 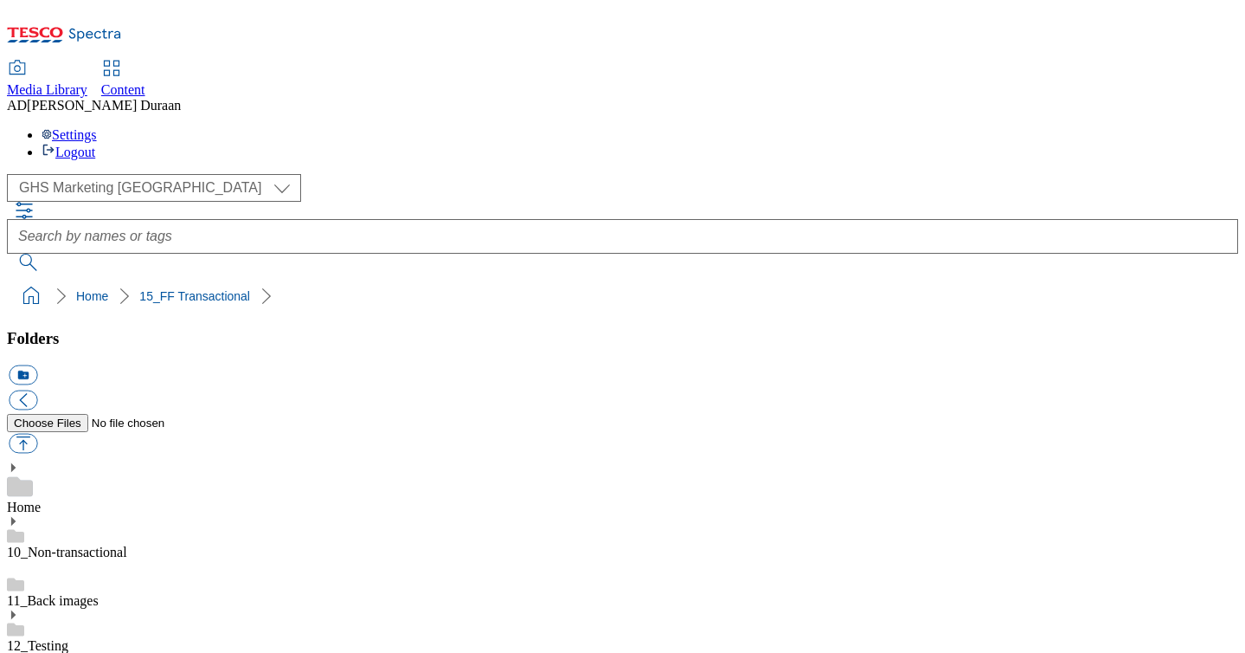 I want to click on a: Media Library, so click(x=47, y=80).